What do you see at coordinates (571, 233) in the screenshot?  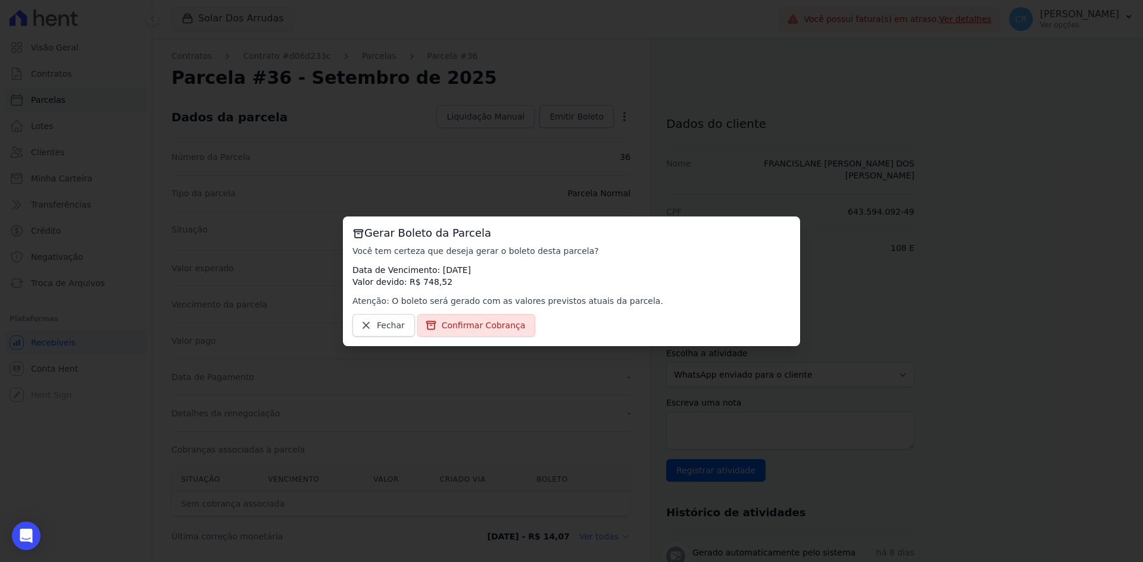 I see `h3: Gerar Boleto da Parcela` at bounding box center [571, 233].